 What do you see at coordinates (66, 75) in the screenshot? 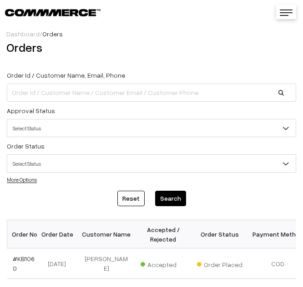
I see `label: Order Id / Customer Name, Email, Phone` at bounding box center [66, 75].